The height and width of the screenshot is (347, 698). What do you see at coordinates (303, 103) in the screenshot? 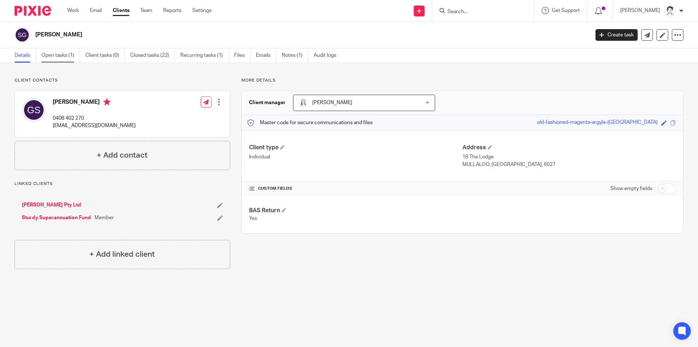
I see `img: Eleanor%20Shakeshaft.jpg` at bounding box center [303, 103].